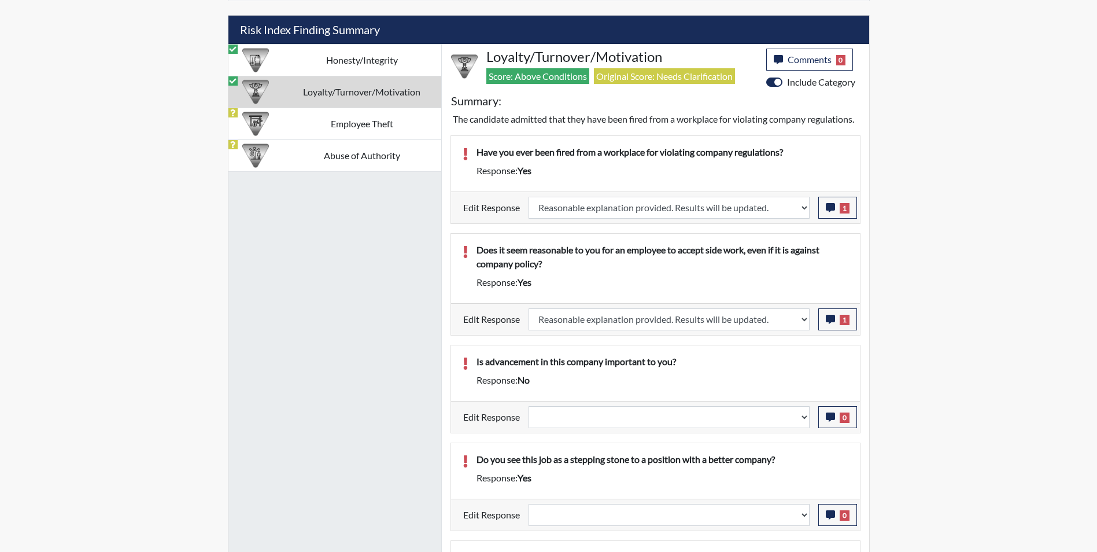 The width and height of the screenshot is (1097, 552). What do you see at coordinates (549, 29) in the screenshot?
I see `h5: Risk Index Finding Summary` at bounding box center [549, 29].